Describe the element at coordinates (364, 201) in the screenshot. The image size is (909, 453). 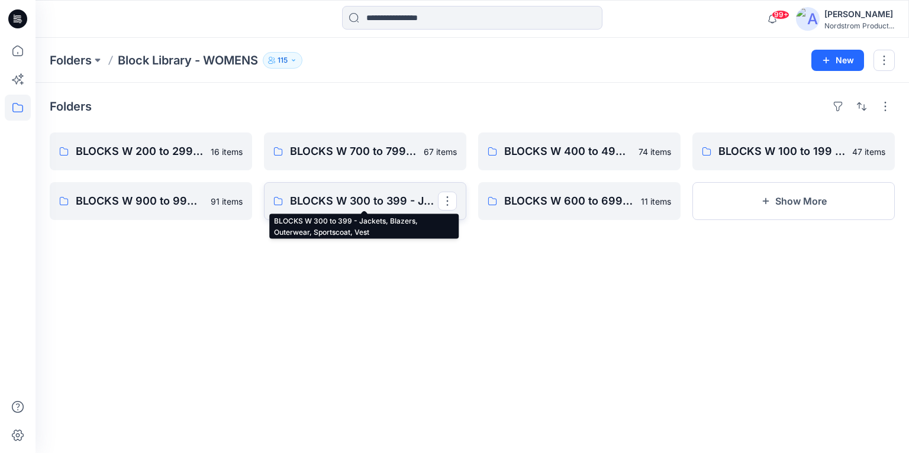
I see `p: BLOCKS W 300 to 399 - Jackets, Blazers, Outerwear, Sportscoat, Vest` at that location.